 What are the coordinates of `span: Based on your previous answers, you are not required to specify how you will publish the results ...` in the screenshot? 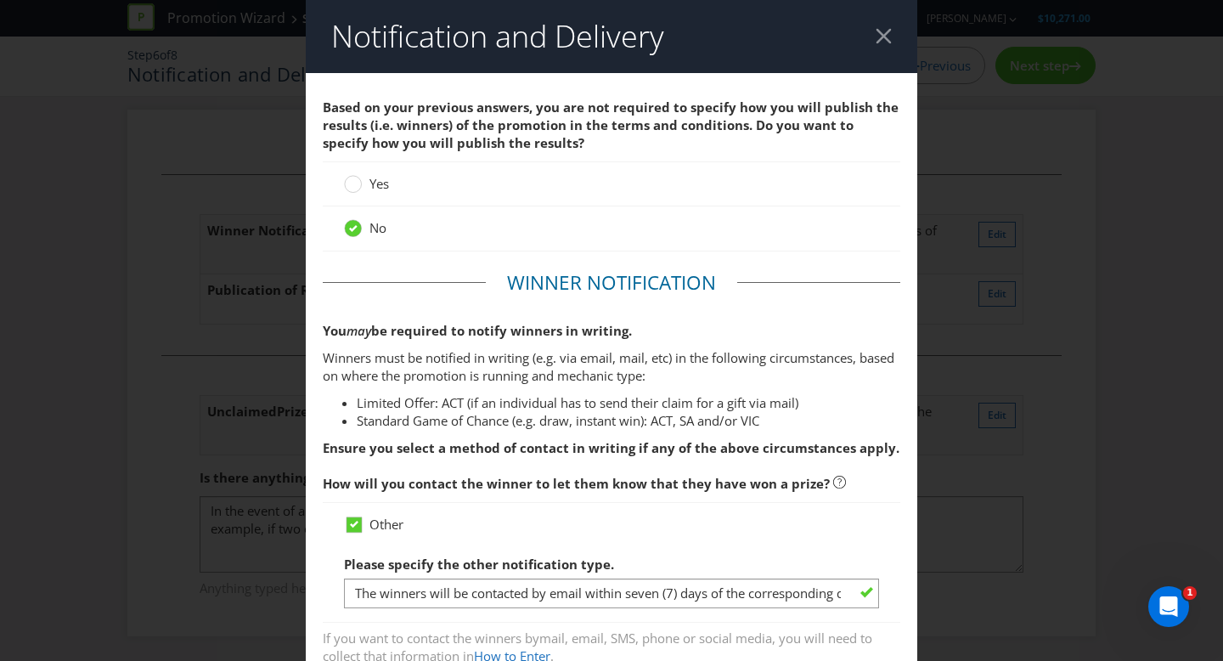 It's located at (611, 125).